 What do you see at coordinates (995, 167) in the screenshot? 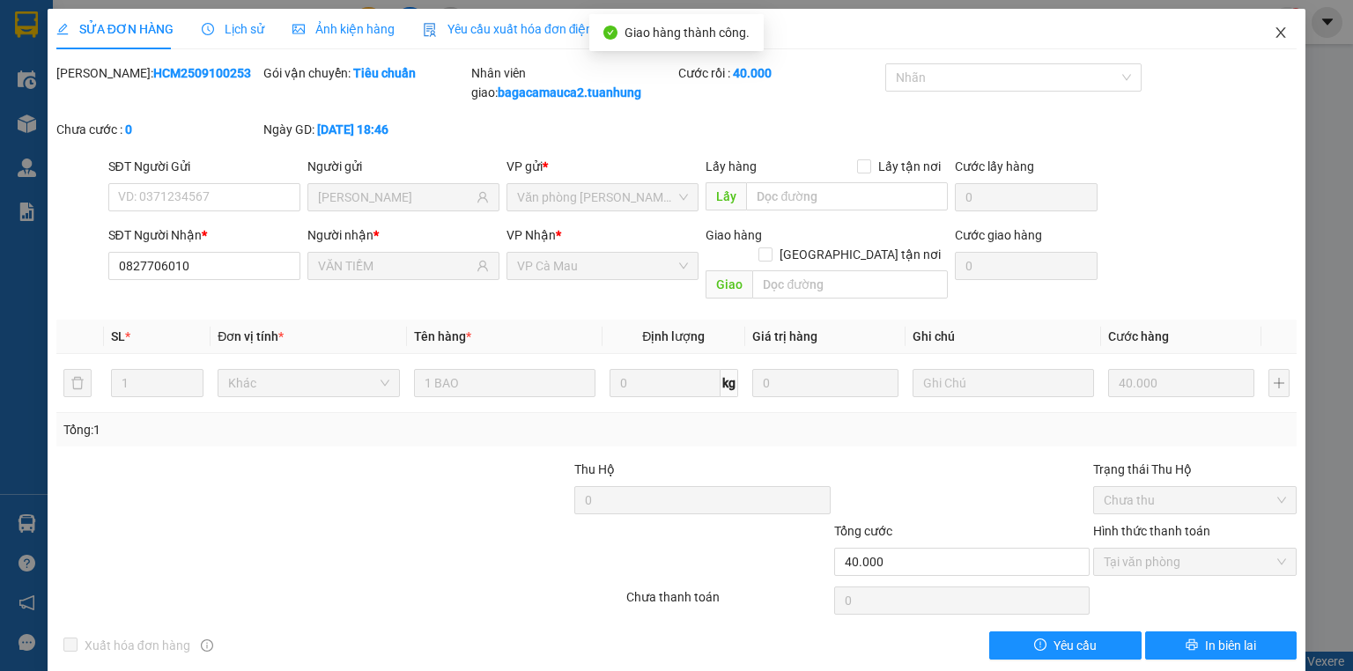
I see `label: Cước lấy hàng` at bounding box center [995, 167].